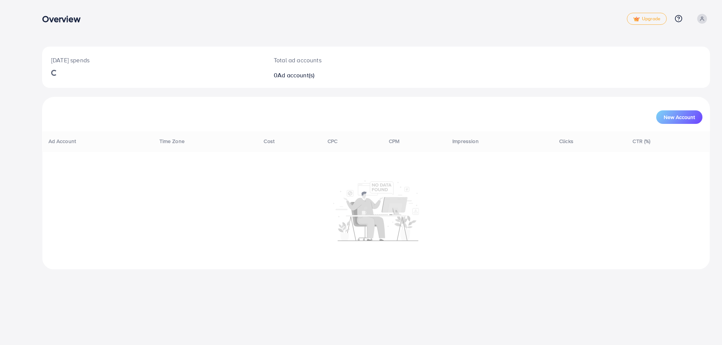 This screenshot has height=345, width=722. I want to click on span: New Account, so click(679, 117).